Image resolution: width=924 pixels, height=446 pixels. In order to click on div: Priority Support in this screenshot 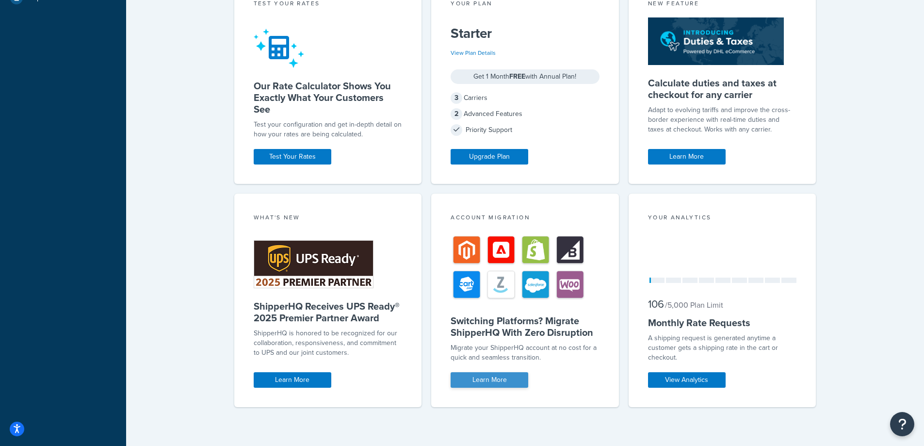, I will do `click(525, 130)`.